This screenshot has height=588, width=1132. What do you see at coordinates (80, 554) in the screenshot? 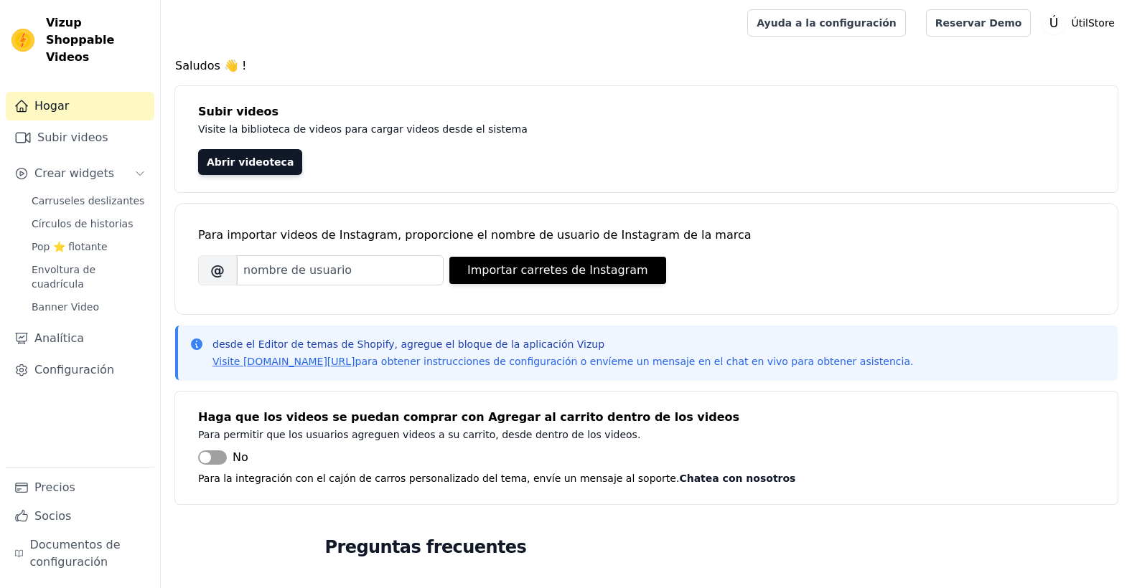
I see `a: Documentos de configuración` at bounding box center [80, 554].